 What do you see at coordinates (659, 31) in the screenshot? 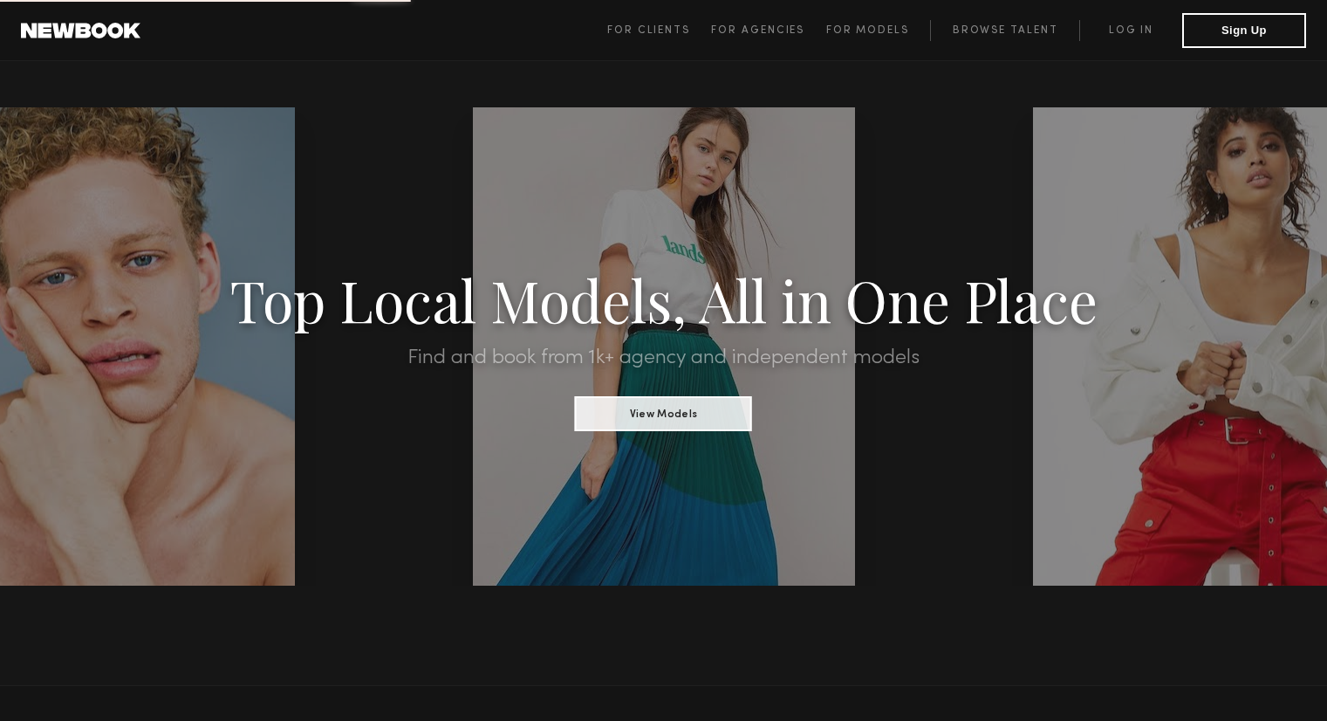
I see `a: For Clients` at bounding box center [659, 31].